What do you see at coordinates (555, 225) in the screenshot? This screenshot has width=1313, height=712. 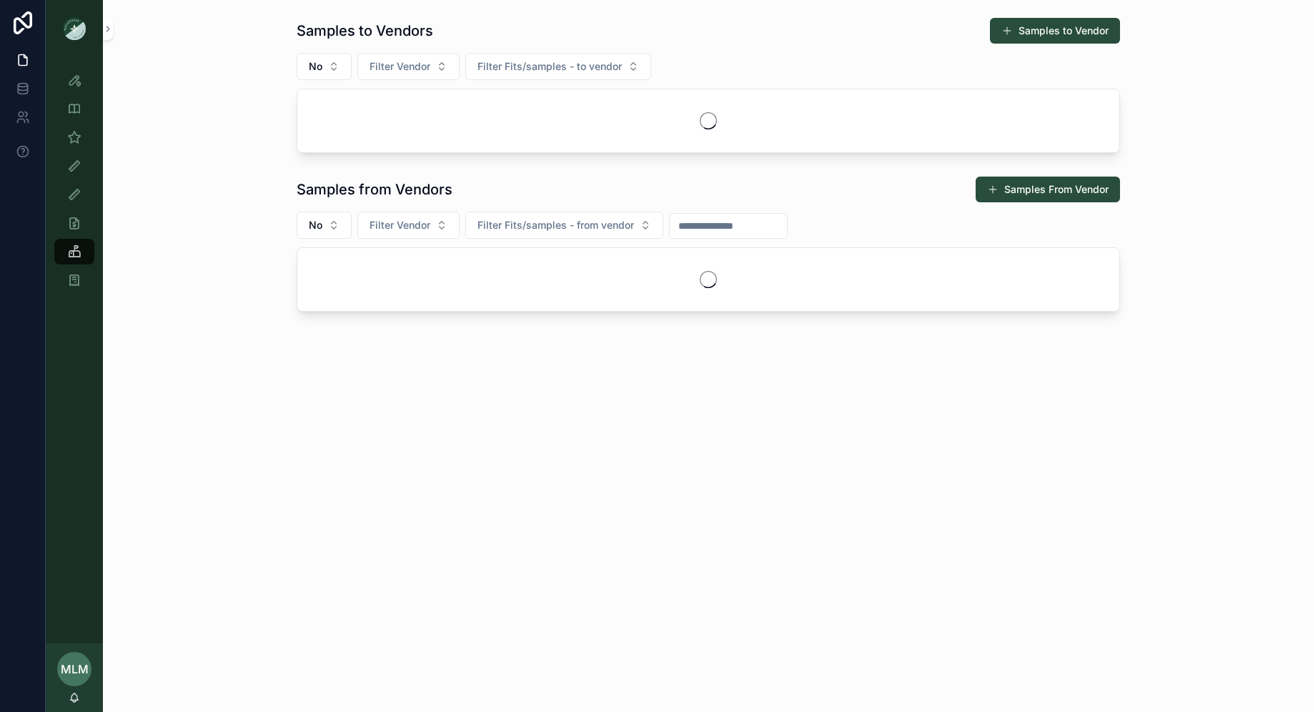 I see `span: Filter Fits/samples - from vendor` at bounding box center [555, 225].